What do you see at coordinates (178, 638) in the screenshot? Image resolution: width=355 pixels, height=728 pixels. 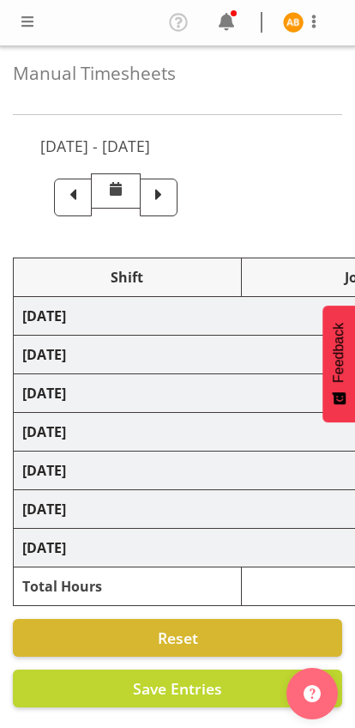 I see `button: Reset` at bounding box center [178, 638].